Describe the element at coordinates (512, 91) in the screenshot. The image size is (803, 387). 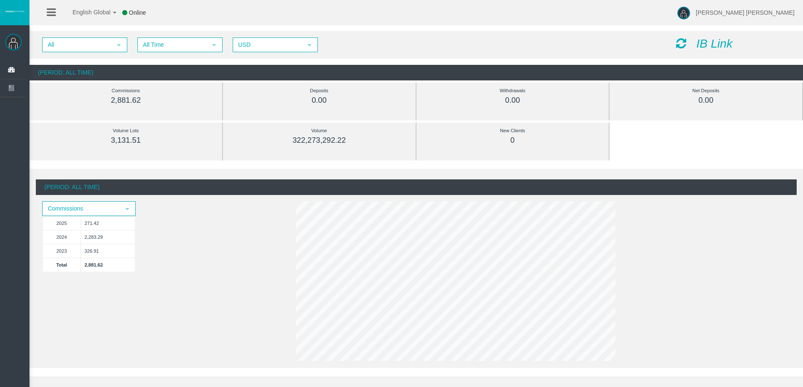
I see `div: Withdrawals` at that location.